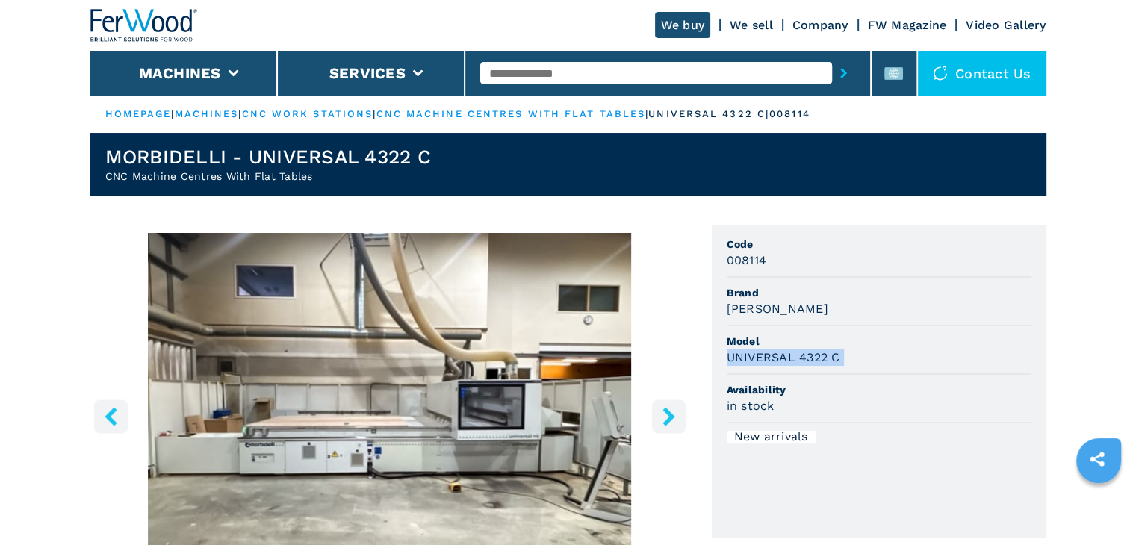 The width and height of the screenshot is (1136, 545). What do you see at coordinates (180, 73) in the screenshot?
I see `button: Machines` at bounding box center [180, 73].